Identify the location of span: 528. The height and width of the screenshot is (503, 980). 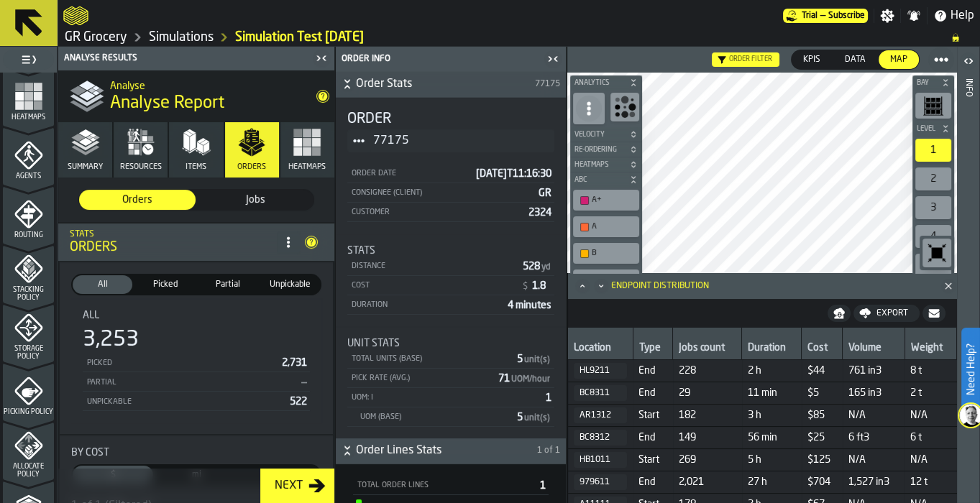
(537, 267).